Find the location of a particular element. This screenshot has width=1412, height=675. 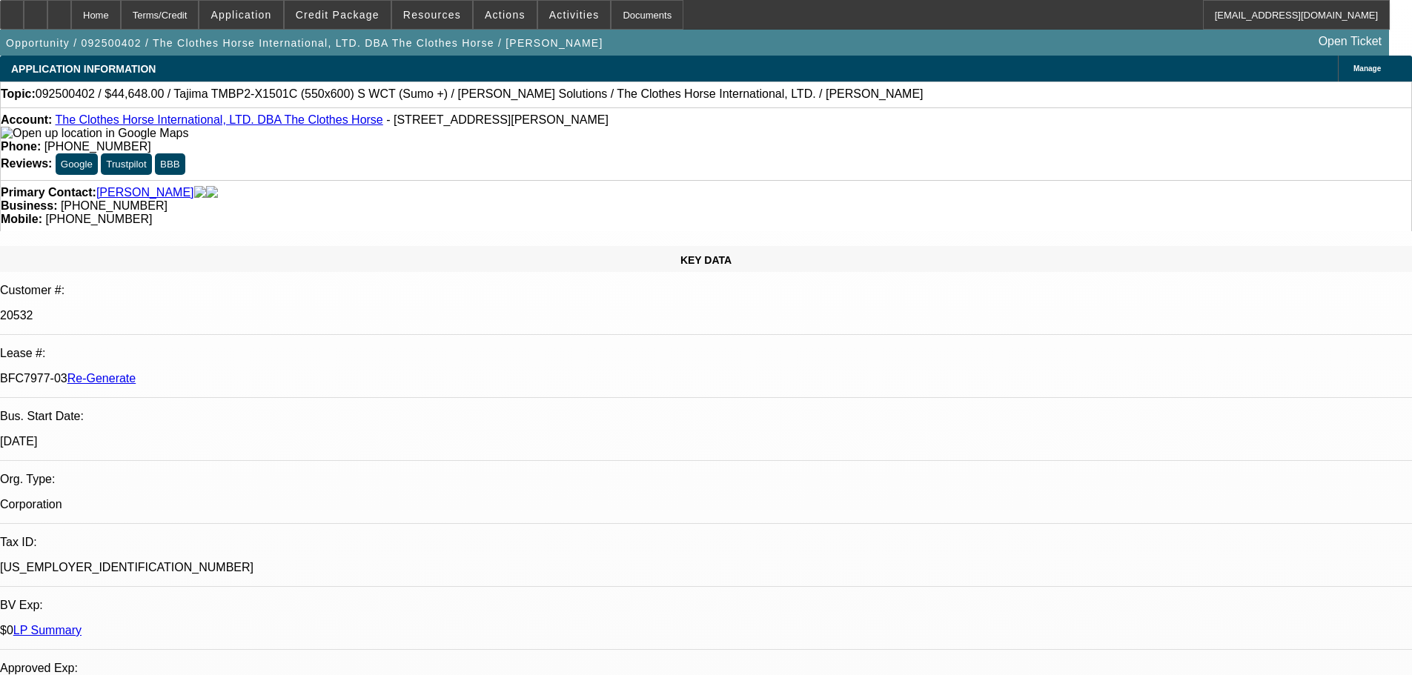

a: Open Ticket is located at coordinates (1349, 41).